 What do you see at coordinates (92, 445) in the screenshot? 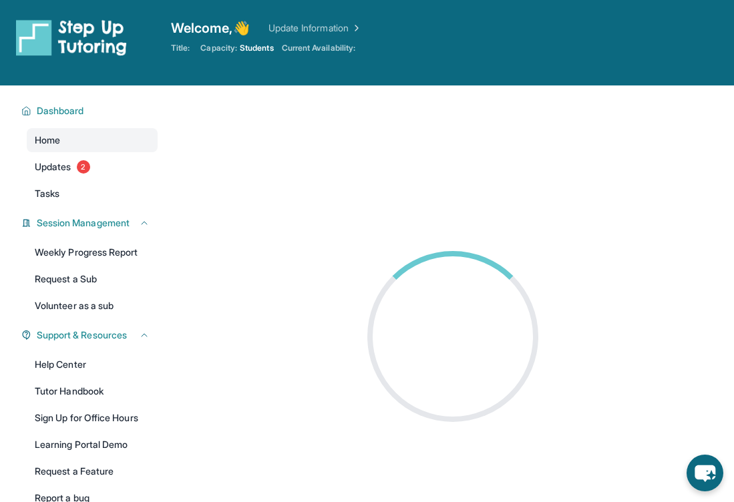
I see `a: Learning Portal Demo` at bounding box center [92, 445].